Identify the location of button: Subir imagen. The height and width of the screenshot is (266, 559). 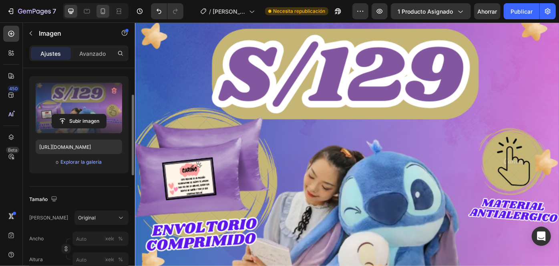
(79, 121).